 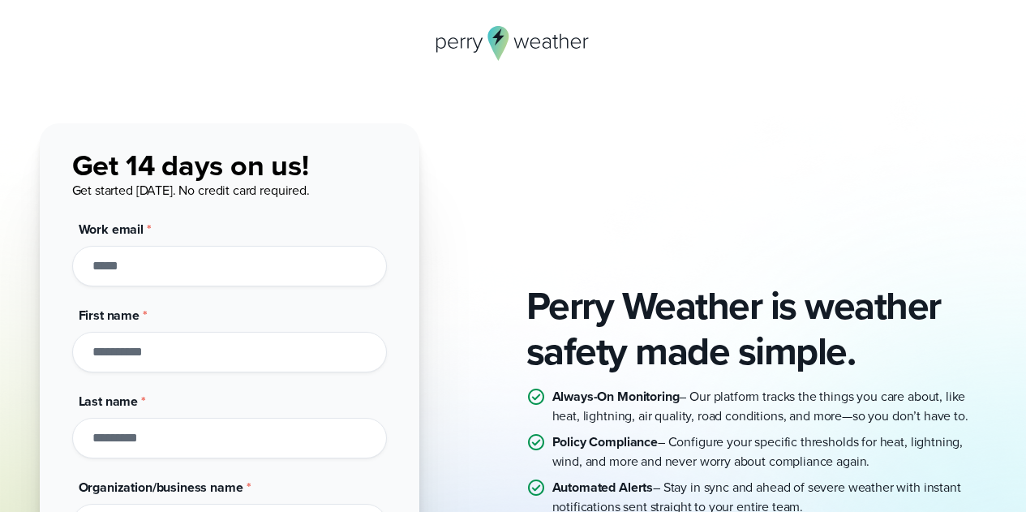 I want to click on p: – Our platform tracks the things you care about, like heat, lightning, air quality, road conditio..., so click(x=770, y=406).